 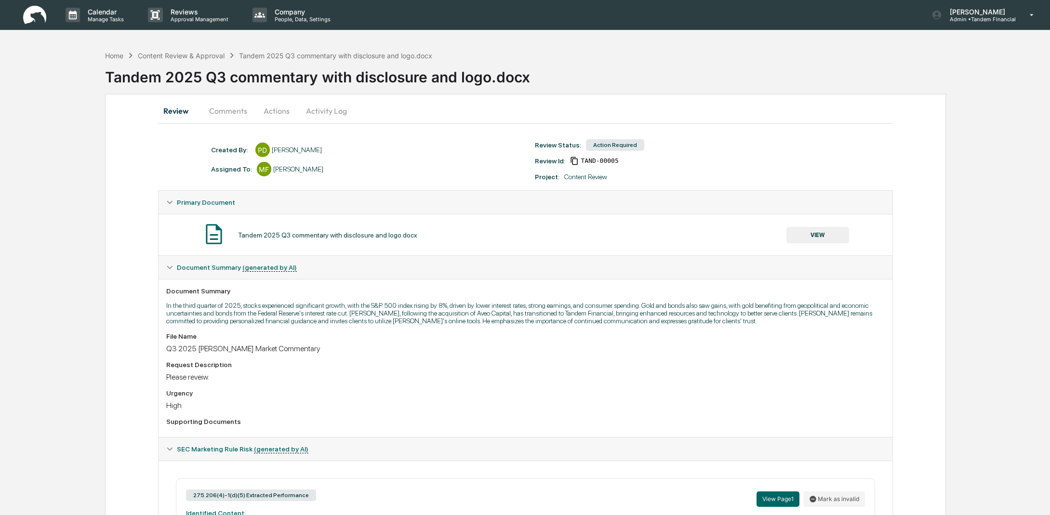 What do you see at coordinates (231, 150) in the screenshot?
I see `div: Created By: ‎ ‎` at bounding box center [231, 150].